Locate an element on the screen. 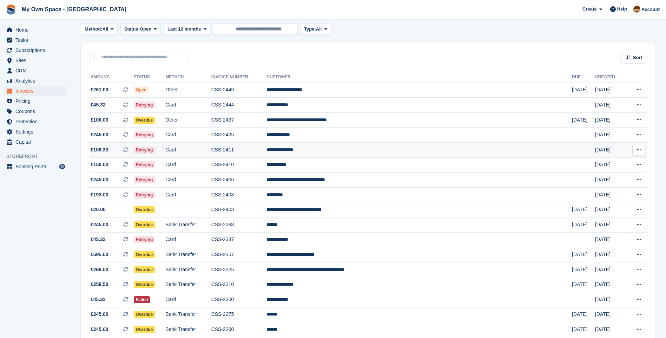 The height and width of the screenshot is (338, 666). span: Settings is located at coordinates (36, 132).